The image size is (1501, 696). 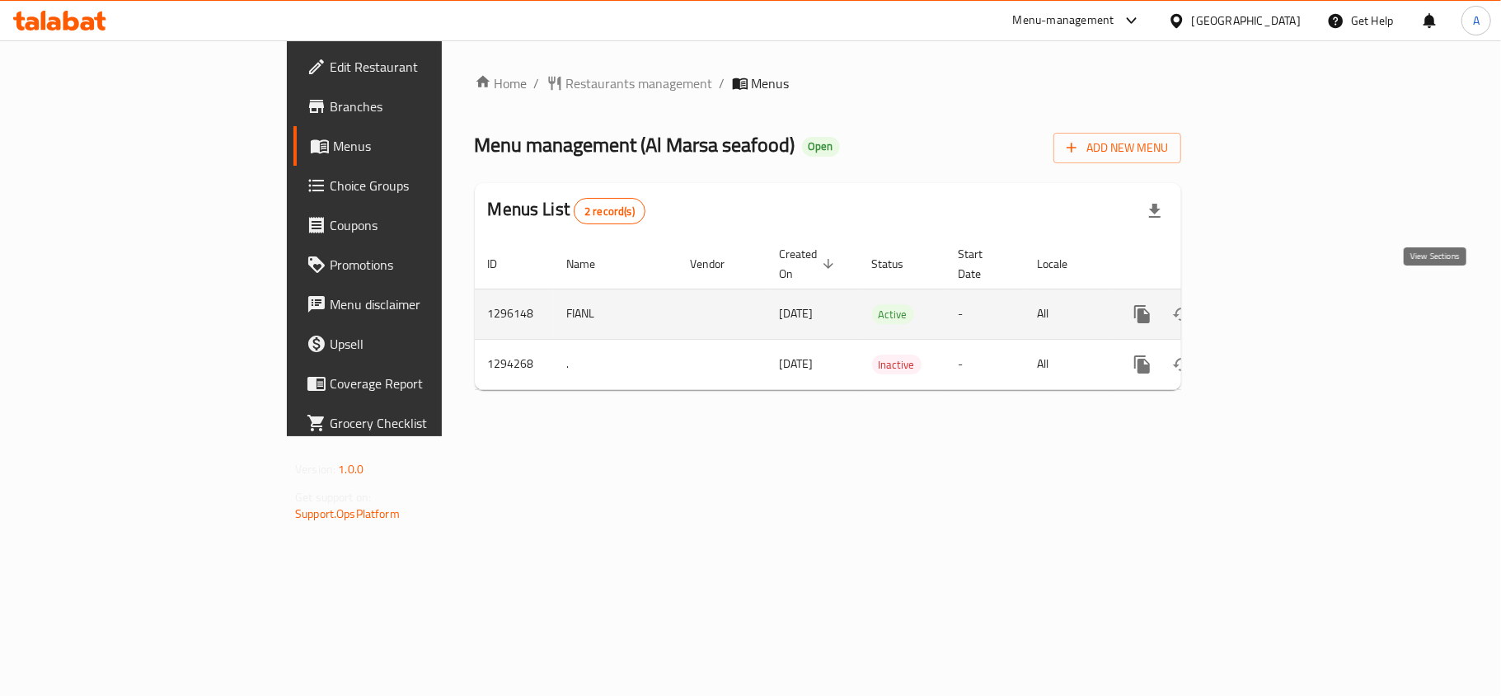 I want to click on div: Export file, so click(x=1155, y=211).